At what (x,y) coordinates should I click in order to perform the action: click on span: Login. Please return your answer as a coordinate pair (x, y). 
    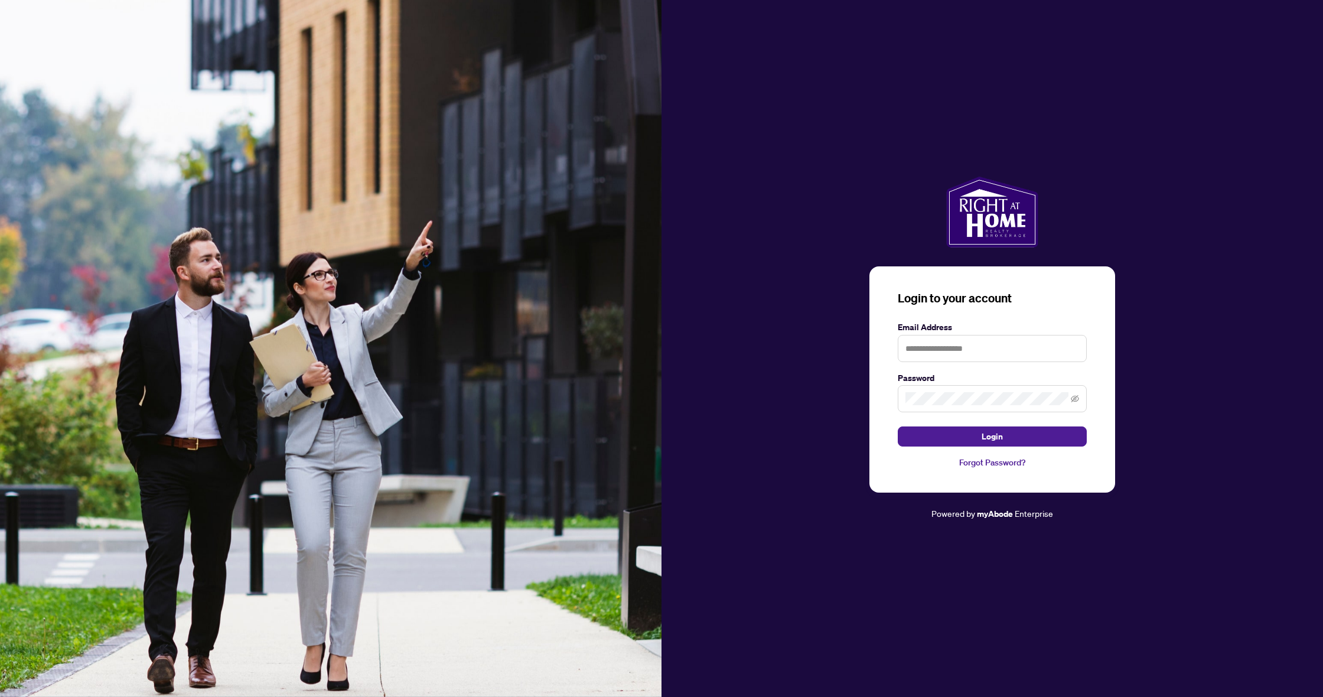
    Looking at the image, I should click on (992, 436).